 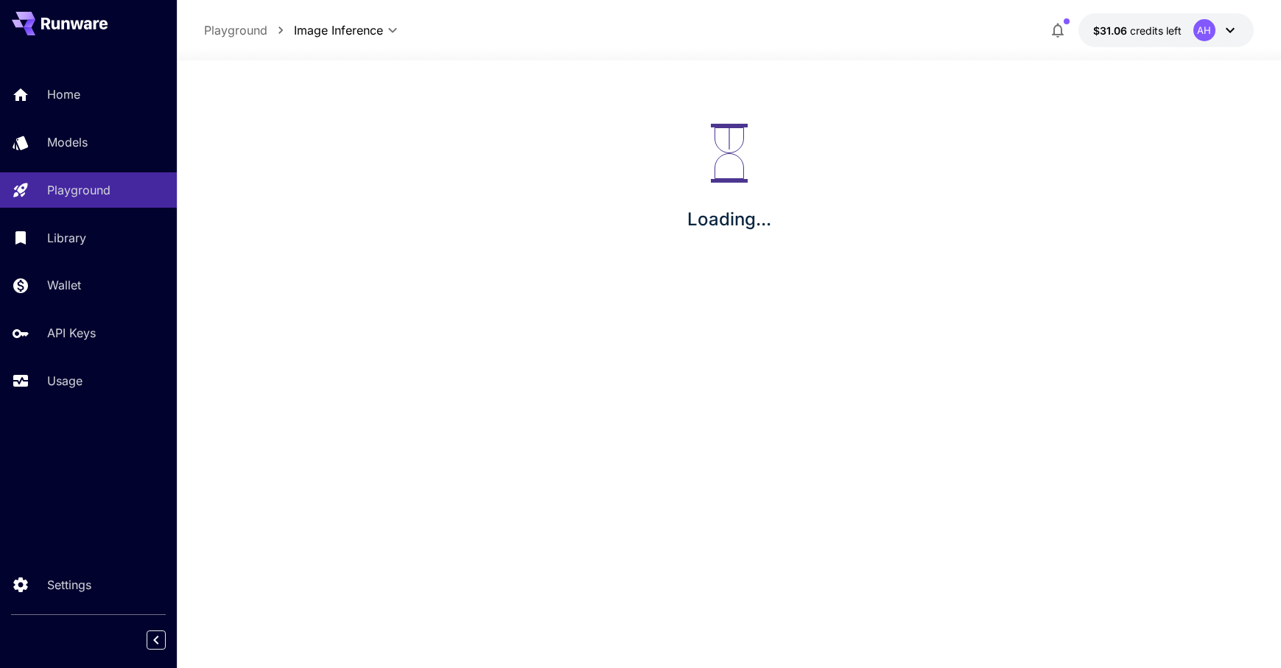 What do you see at coordinates (69, 585) in the screenshot?
I see `p: Settings` at bounding box center [69, 585].